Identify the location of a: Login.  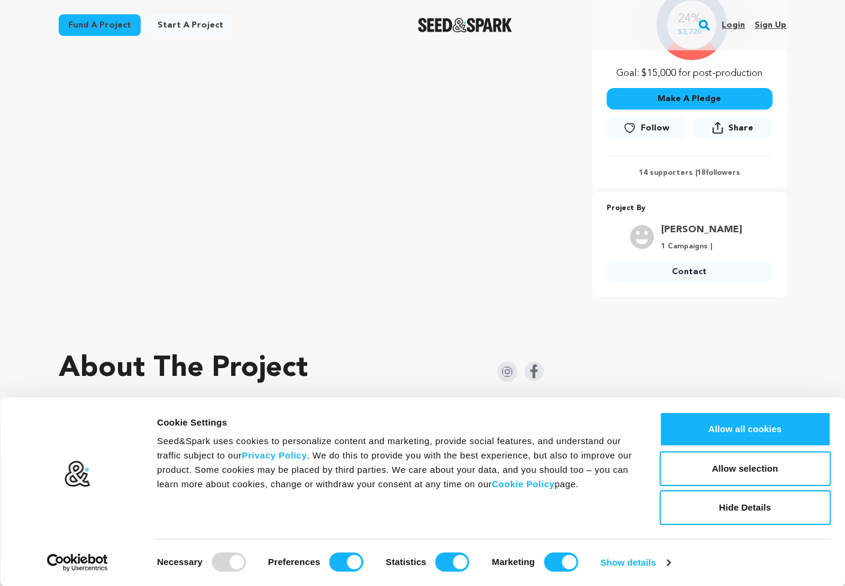
(733, 25).